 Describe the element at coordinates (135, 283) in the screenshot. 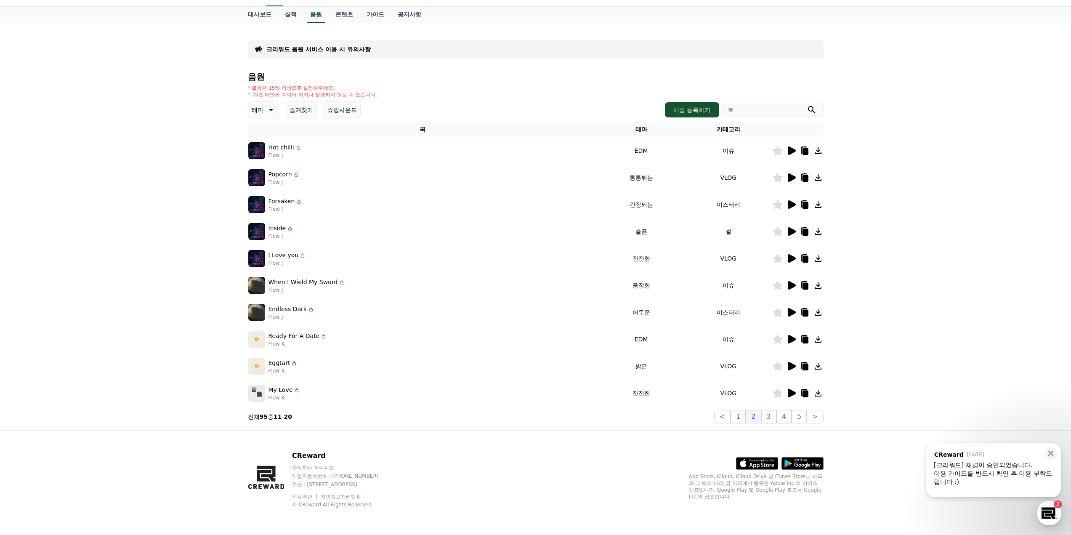

I see `span: 설정` at that location.